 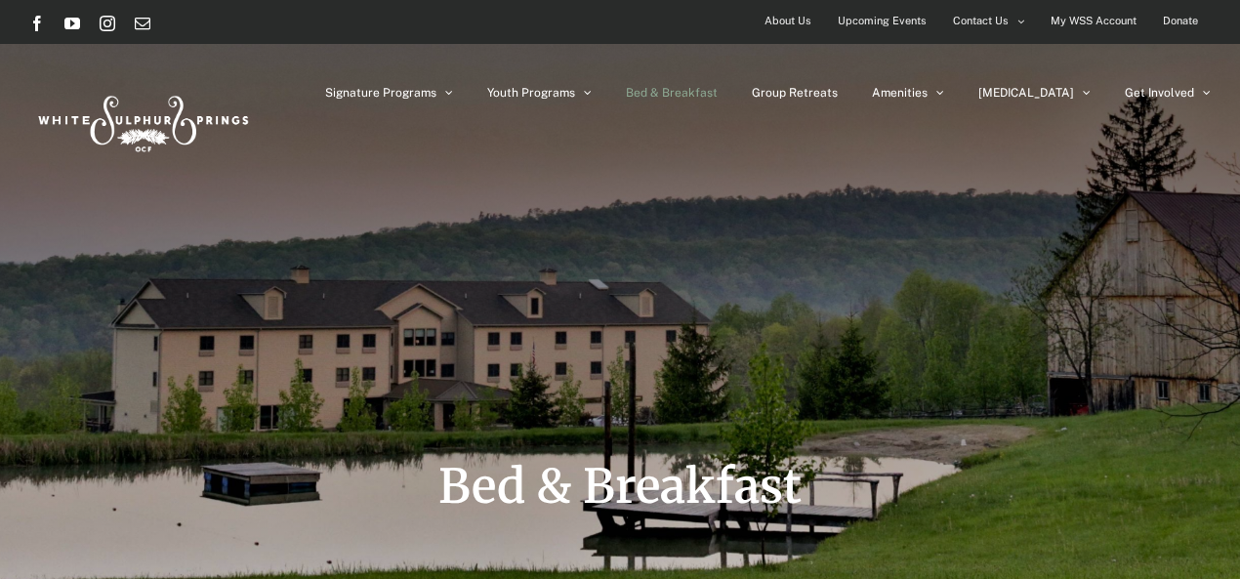 I want to click on span: Contact Us, so click(x=980, y=21).